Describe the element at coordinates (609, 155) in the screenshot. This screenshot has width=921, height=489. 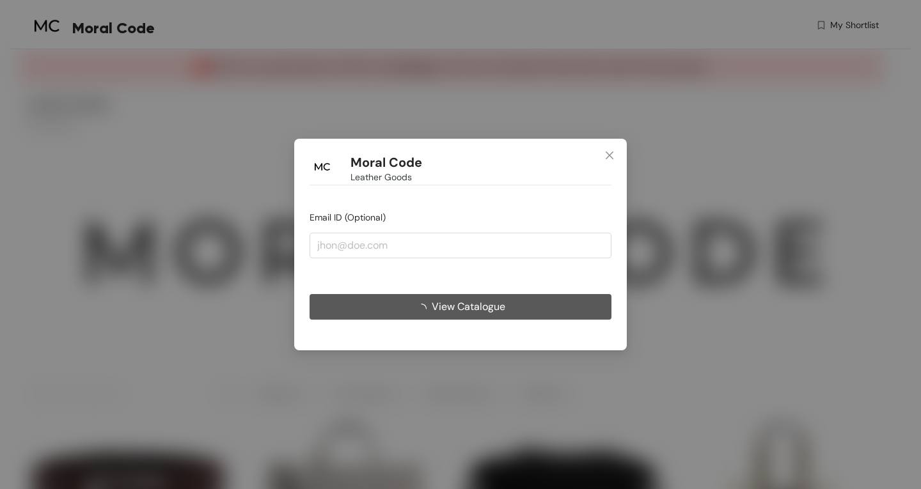
I see `span: close` at that location.